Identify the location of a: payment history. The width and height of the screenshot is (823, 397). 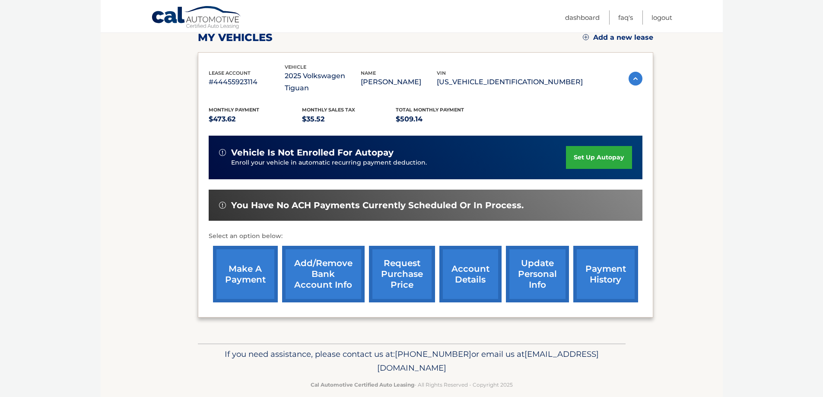
(606, 274).